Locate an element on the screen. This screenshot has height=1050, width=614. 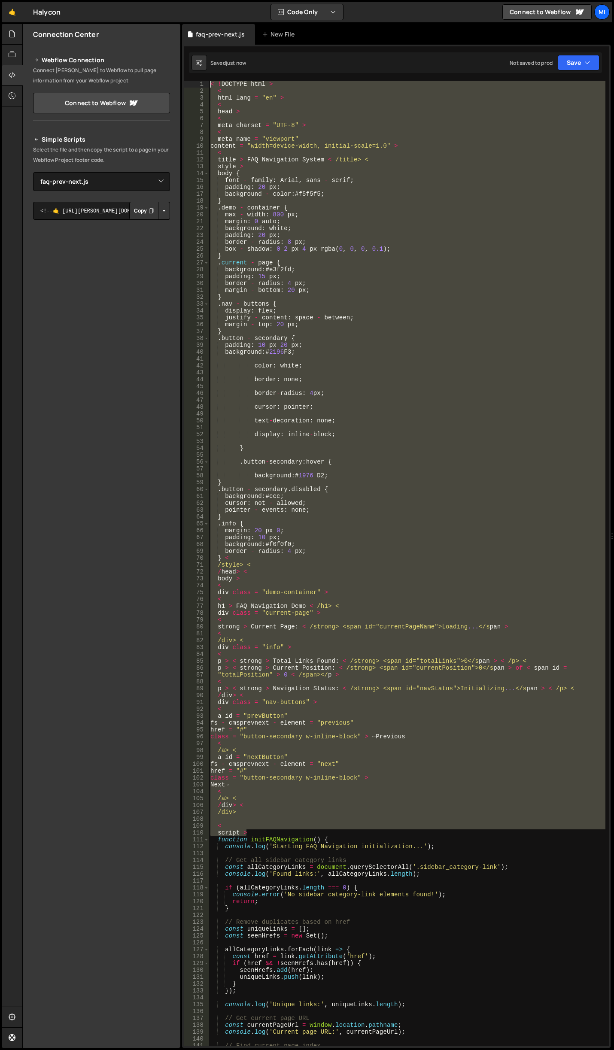
h2: Connection Center is located at coordinates (66, 34).